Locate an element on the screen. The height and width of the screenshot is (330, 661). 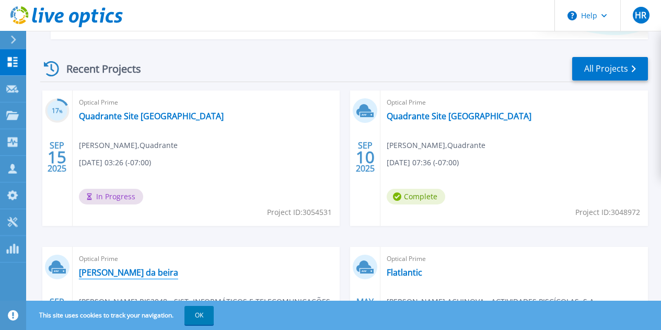
span: 15 is located at coordinates (57, 157).